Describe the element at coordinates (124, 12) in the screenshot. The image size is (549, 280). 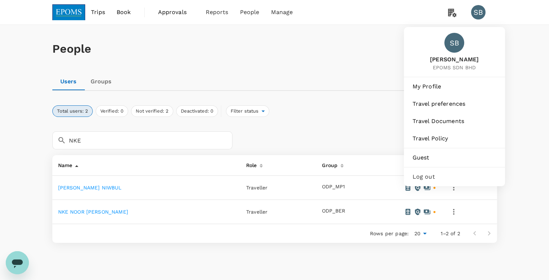
I see `span: Book` at that location.